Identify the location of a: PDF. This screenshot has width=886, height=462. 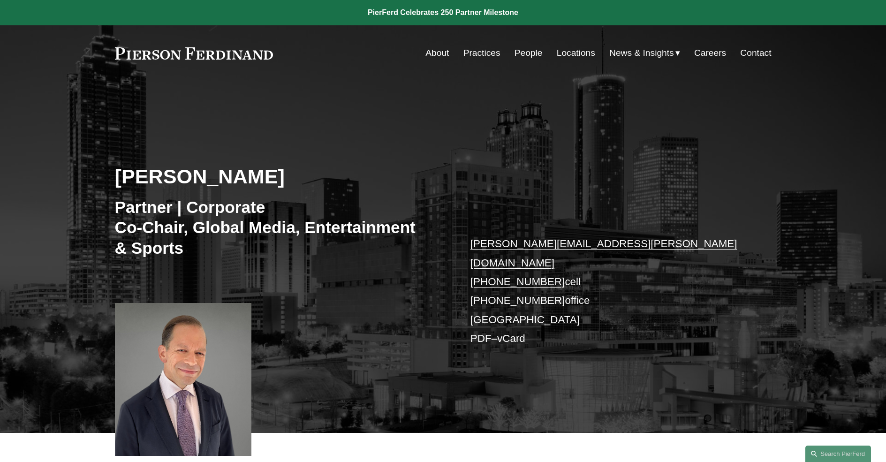
(481, 338).